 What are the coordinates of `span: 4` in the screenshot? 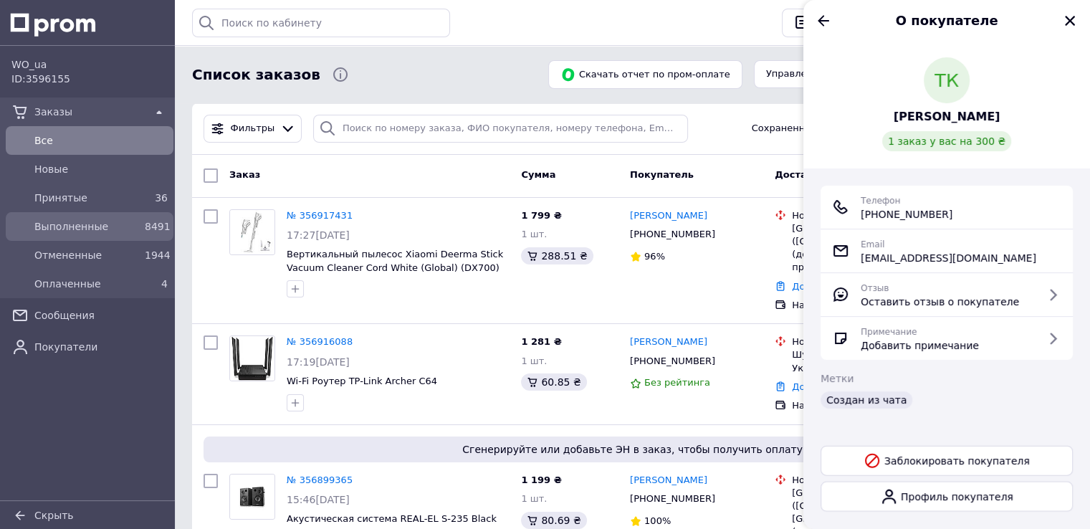 It's located at (164, 284).